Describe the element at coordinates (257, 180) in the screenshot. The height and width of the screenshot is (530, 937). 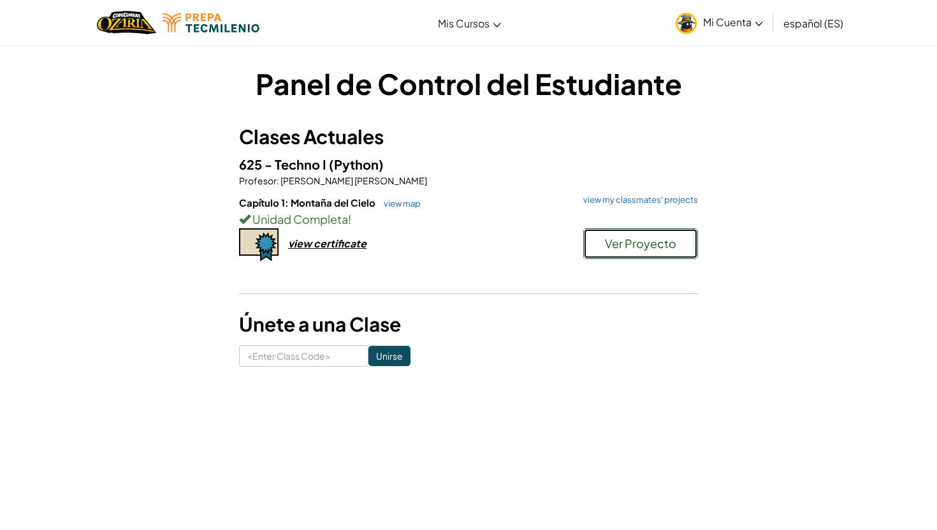
I see `span: Profesor` at that location.